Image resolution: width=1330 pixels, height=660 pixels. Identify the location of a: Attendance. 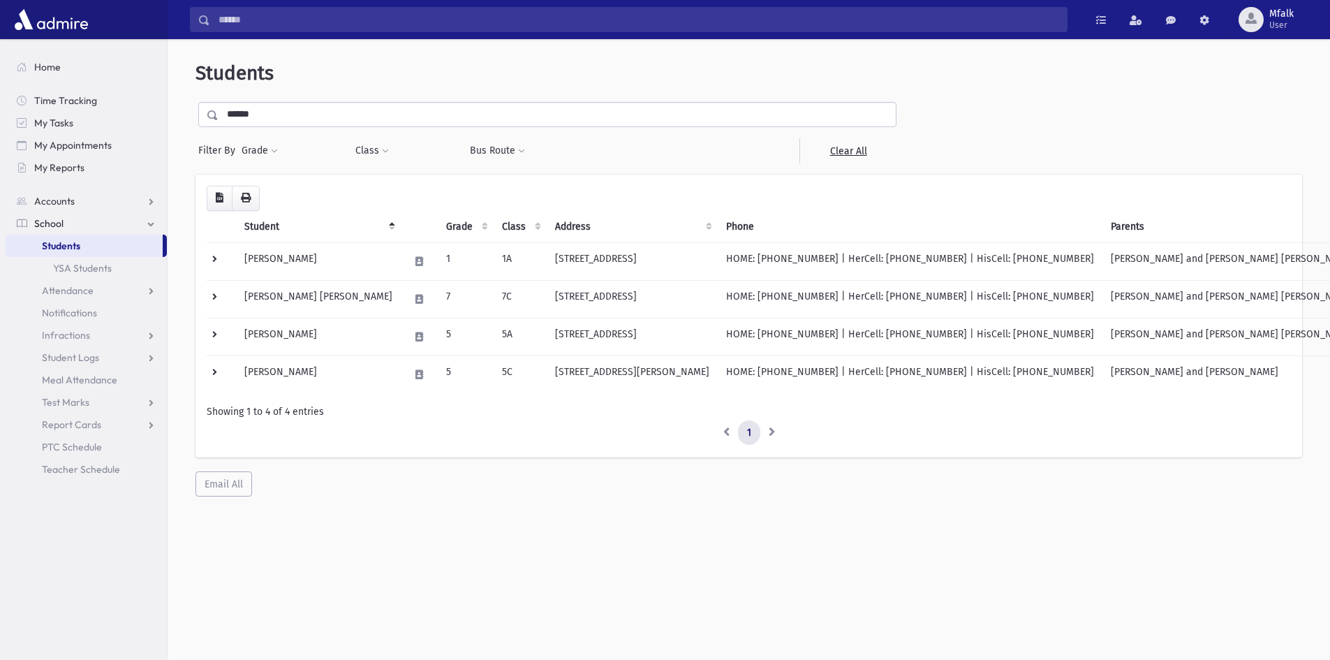
(86, 290).